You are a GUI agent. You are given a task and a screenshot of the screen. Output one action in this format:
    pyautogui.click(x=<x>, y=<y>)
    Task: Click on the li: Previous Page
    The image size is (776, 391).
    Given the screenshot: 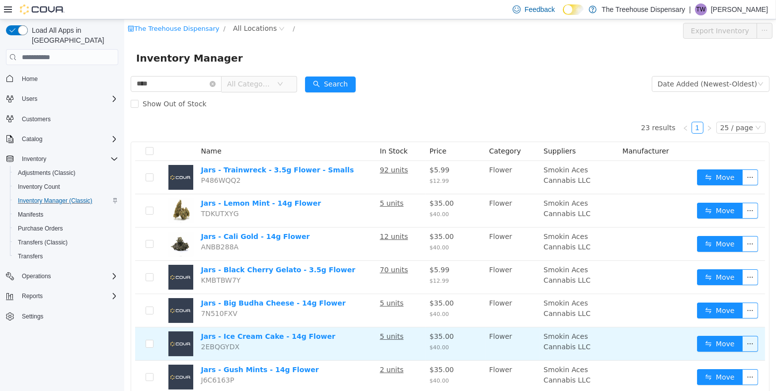 What is the action you would take?
    pyautogui.click(x=561, y=108)
    